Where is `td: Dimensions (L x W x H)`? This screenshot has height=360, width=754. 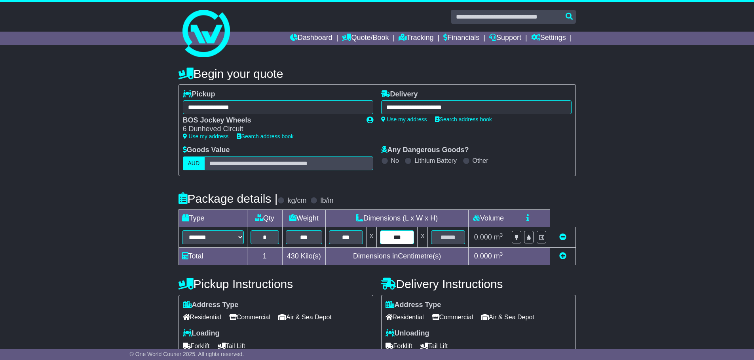 td: Dimensions (L x W x H) is located at coordinates (397, 218).